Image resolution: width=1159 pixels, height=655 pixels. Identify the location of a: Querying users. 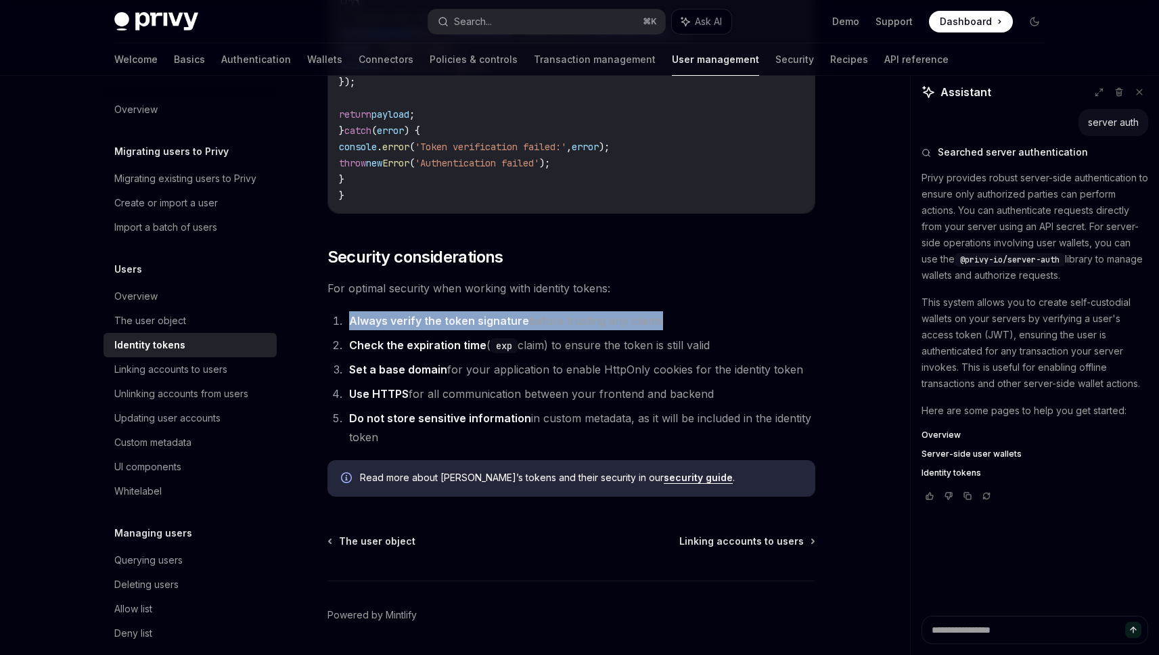
(190, 560).